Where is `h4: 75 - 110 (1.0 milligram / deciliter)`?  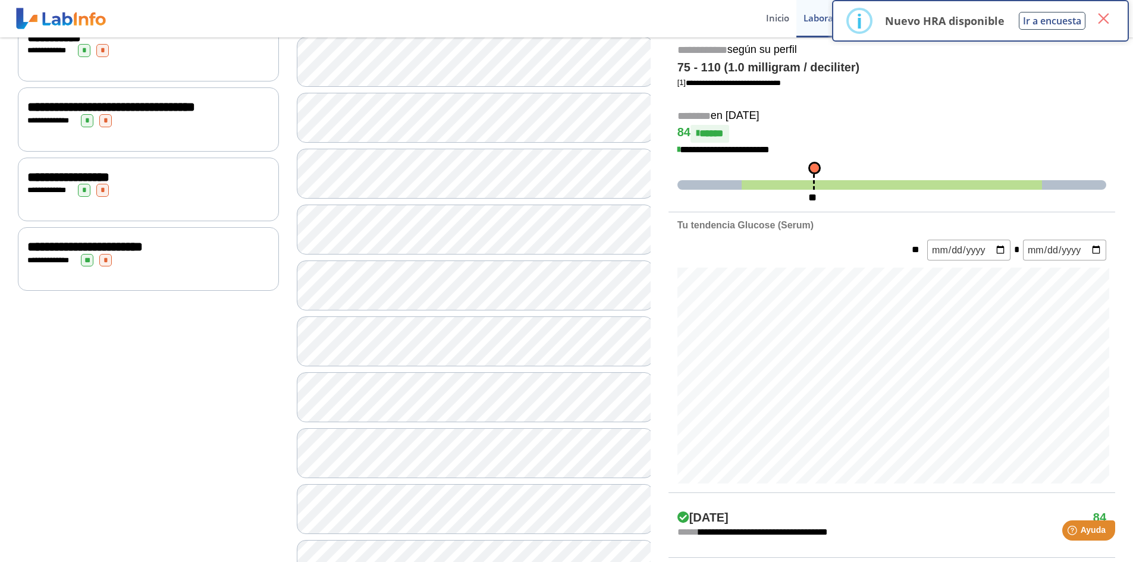 h4: 75 - 110 (1.0 milligram / deciliter) is located at coordinates (892, 68).